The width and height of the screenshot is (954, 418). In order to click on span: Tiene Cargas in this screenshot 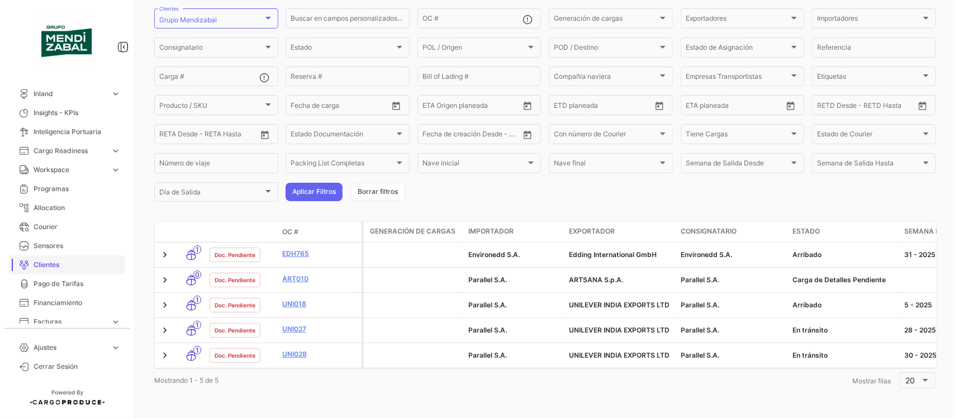, I will do `click(738, 136)`.